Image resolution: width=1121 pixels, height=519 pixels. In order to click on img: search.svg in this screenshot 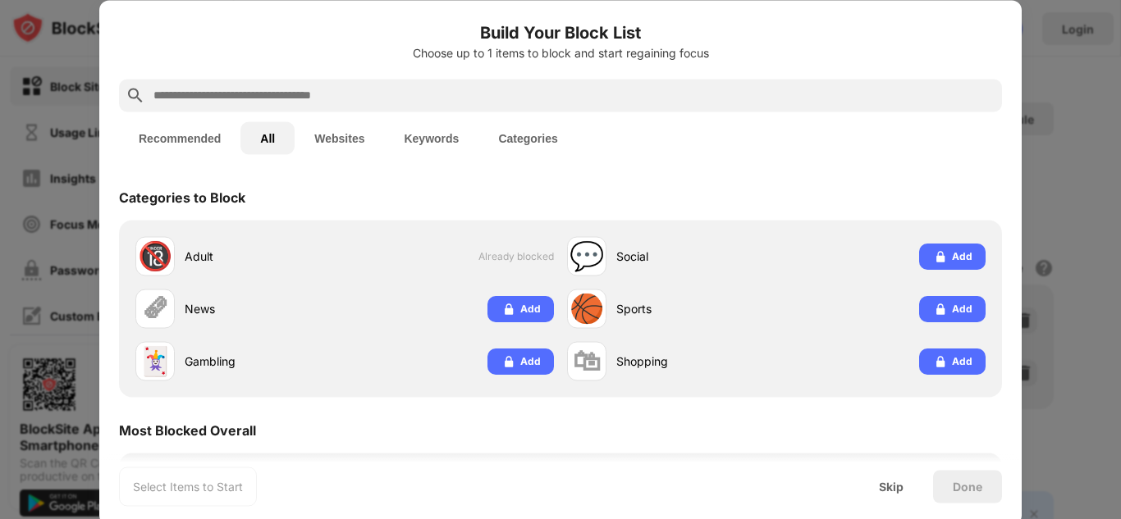, I will do `click(135, 95)`.